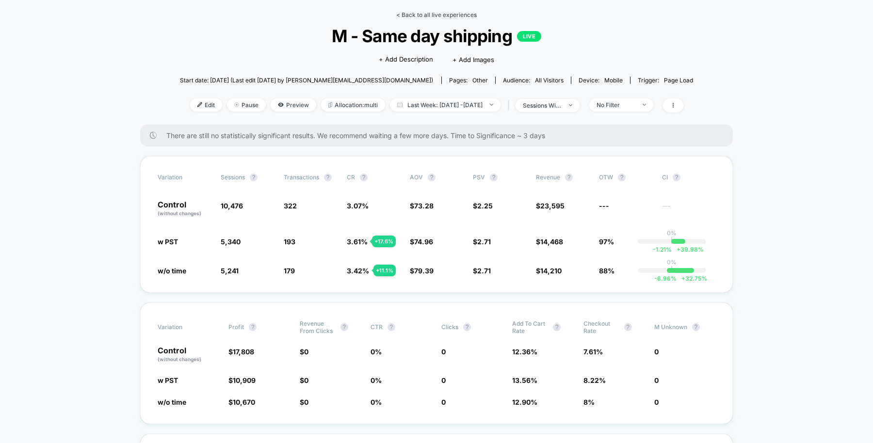  Describe the element at coordinates (530, 327) in the screenshot. I see `span: Add To Cart Rate` at that location.